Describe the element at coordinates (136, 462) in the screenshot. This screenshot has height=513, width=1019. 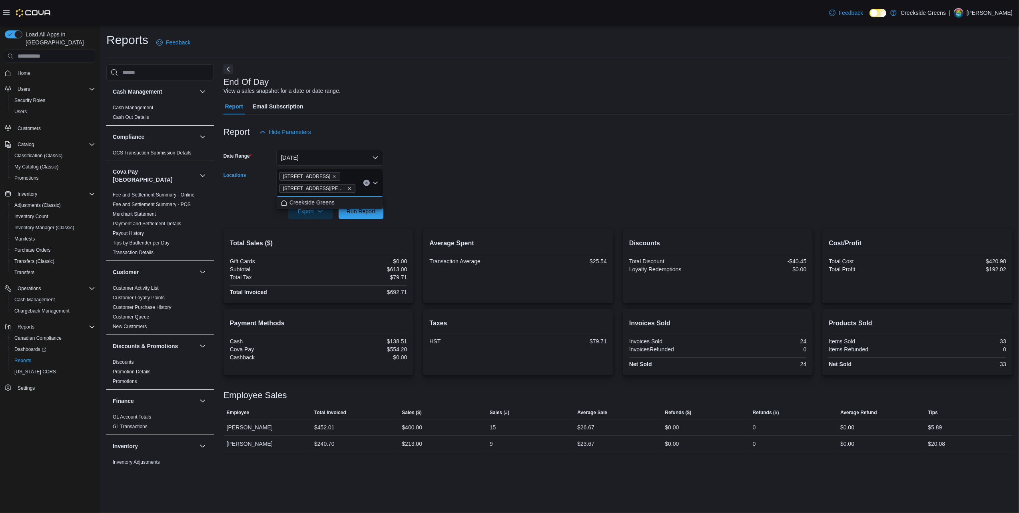
I see `span: Inventory Adjustments` at that location.